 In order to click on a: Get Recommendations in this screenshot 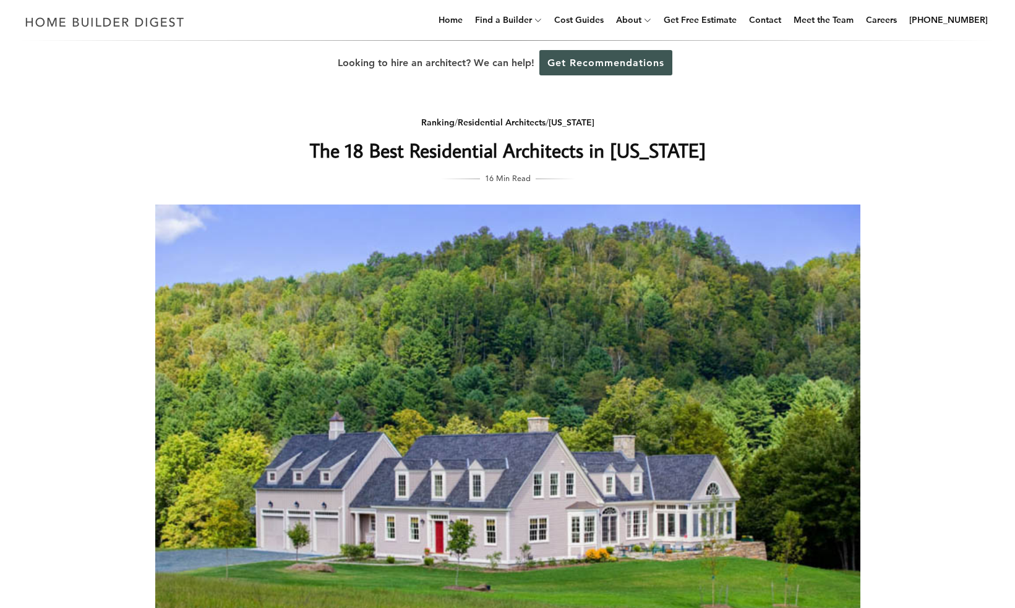, I will do `click(605, 62)`.